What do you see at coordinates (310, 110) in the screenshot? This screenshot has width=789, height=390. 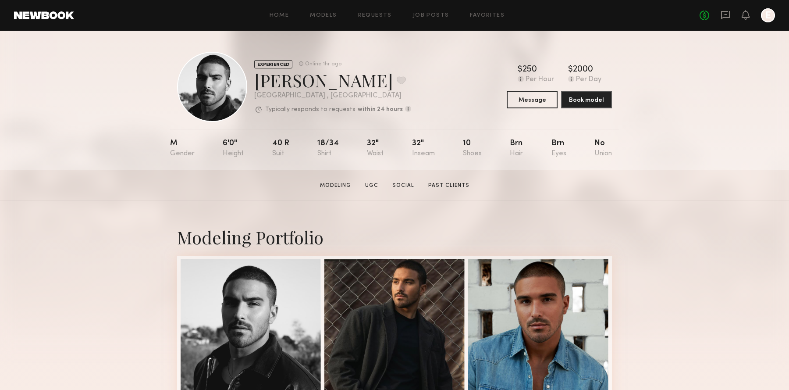 I see `p: Typically responds to requests` at bounding box center [310, 110].